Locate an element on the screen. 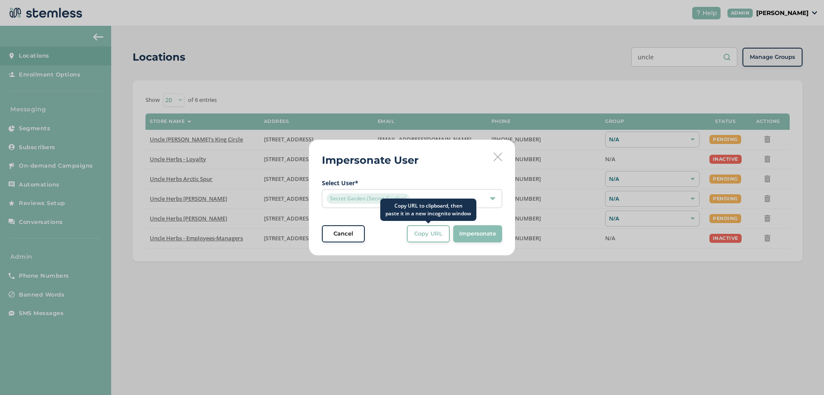 The height and width of the screenshot is (395, 824). button: Cancel is located at coordinates (343, 234).